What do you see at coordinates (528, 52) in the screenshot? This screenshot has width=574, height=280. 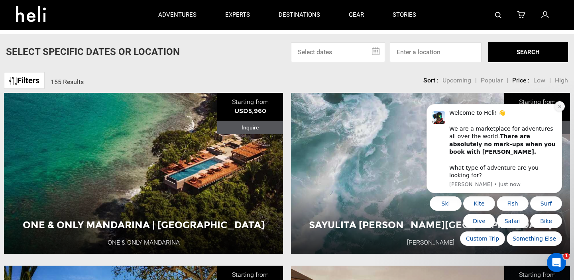 I see `button: SEARCH` at bounding box center [528, 52].